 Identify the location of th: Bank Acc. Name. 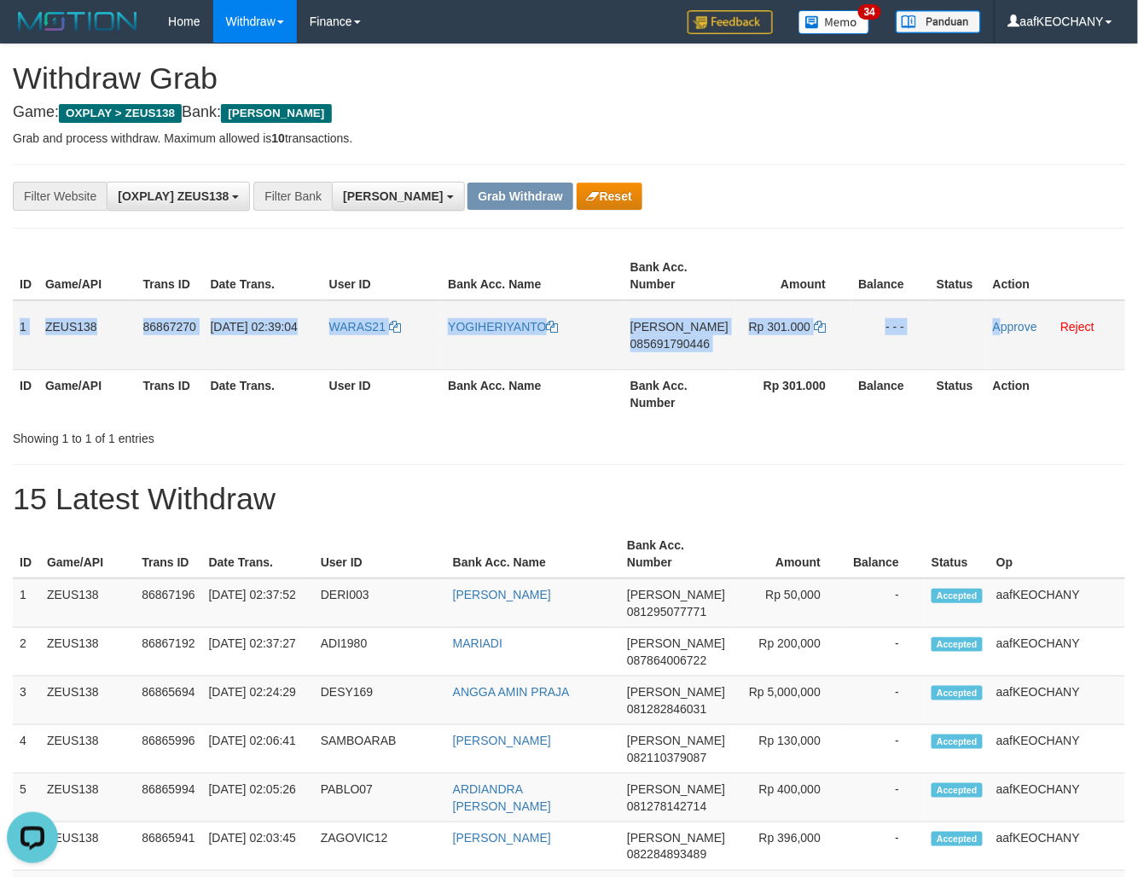
(533, 554).